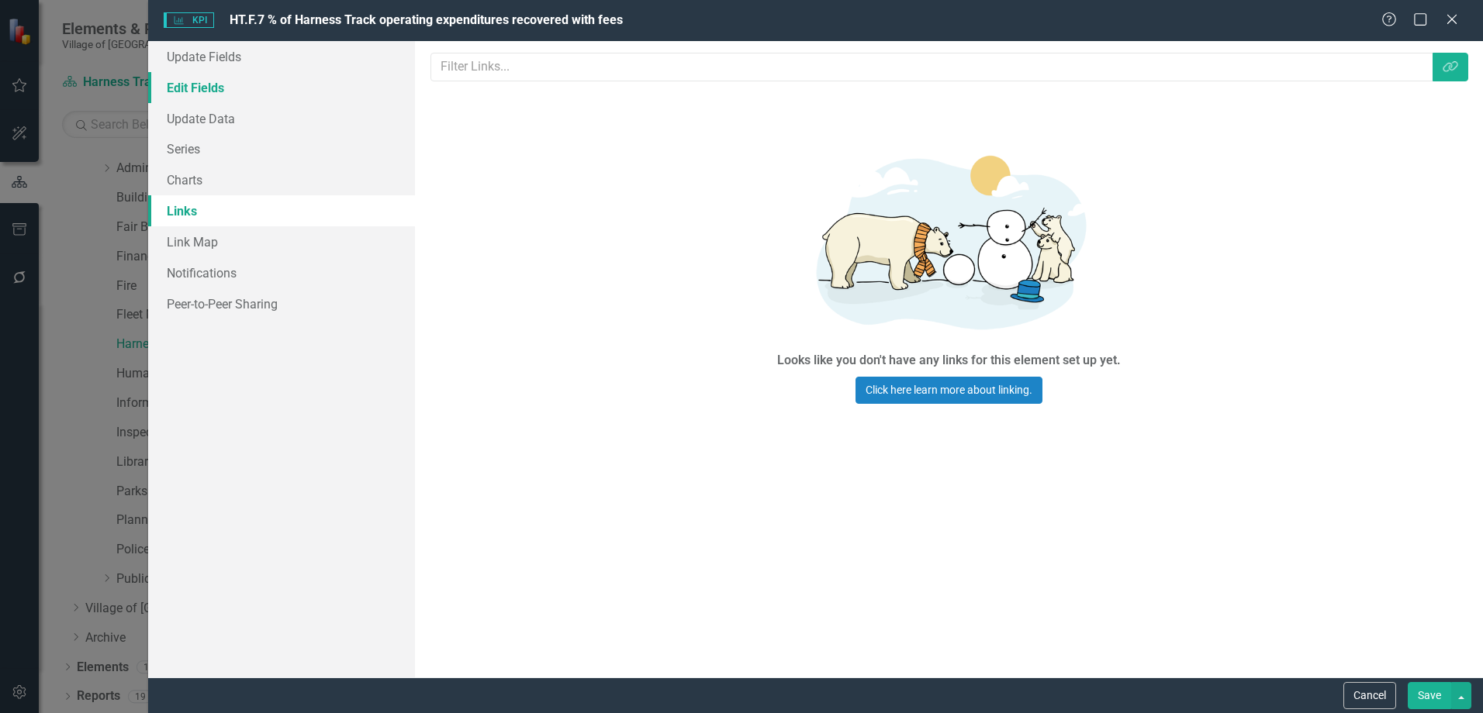 The image size is (1483, 713). Describe the element at coordinates (931, 67) in the screenshot. I see `input: Filter Links...` at that location.